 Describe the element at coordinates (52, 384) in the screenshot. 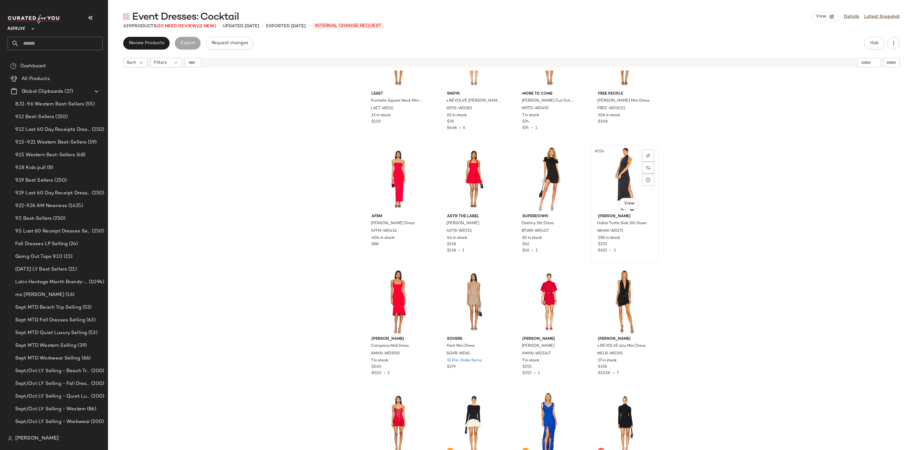

I see `span: Sept/Oct LY Selling - Fall Dresses` at that location.